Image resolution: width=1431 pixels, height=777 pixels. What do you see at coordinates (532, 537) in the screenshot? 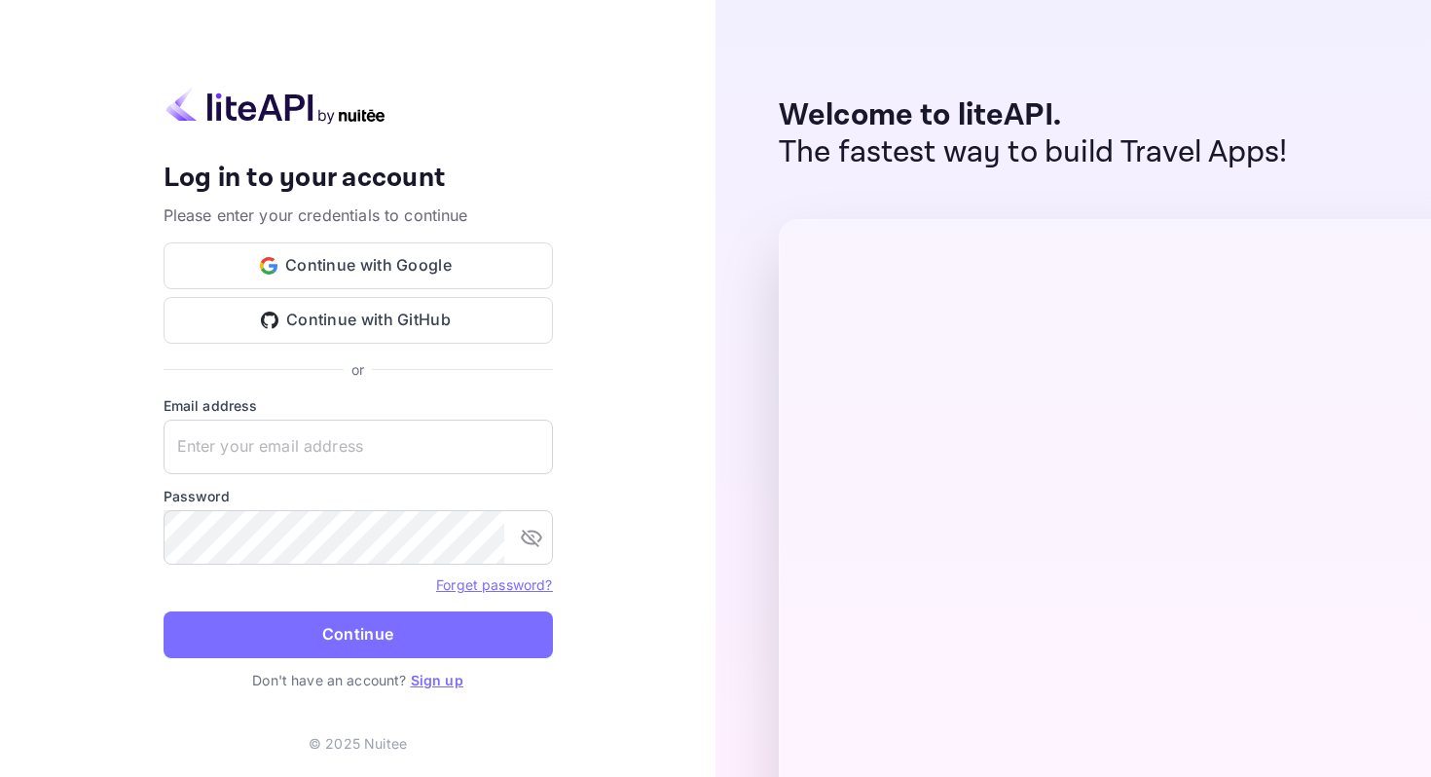
I see `button: toggle password visibility` at bounding box center [532, 537].